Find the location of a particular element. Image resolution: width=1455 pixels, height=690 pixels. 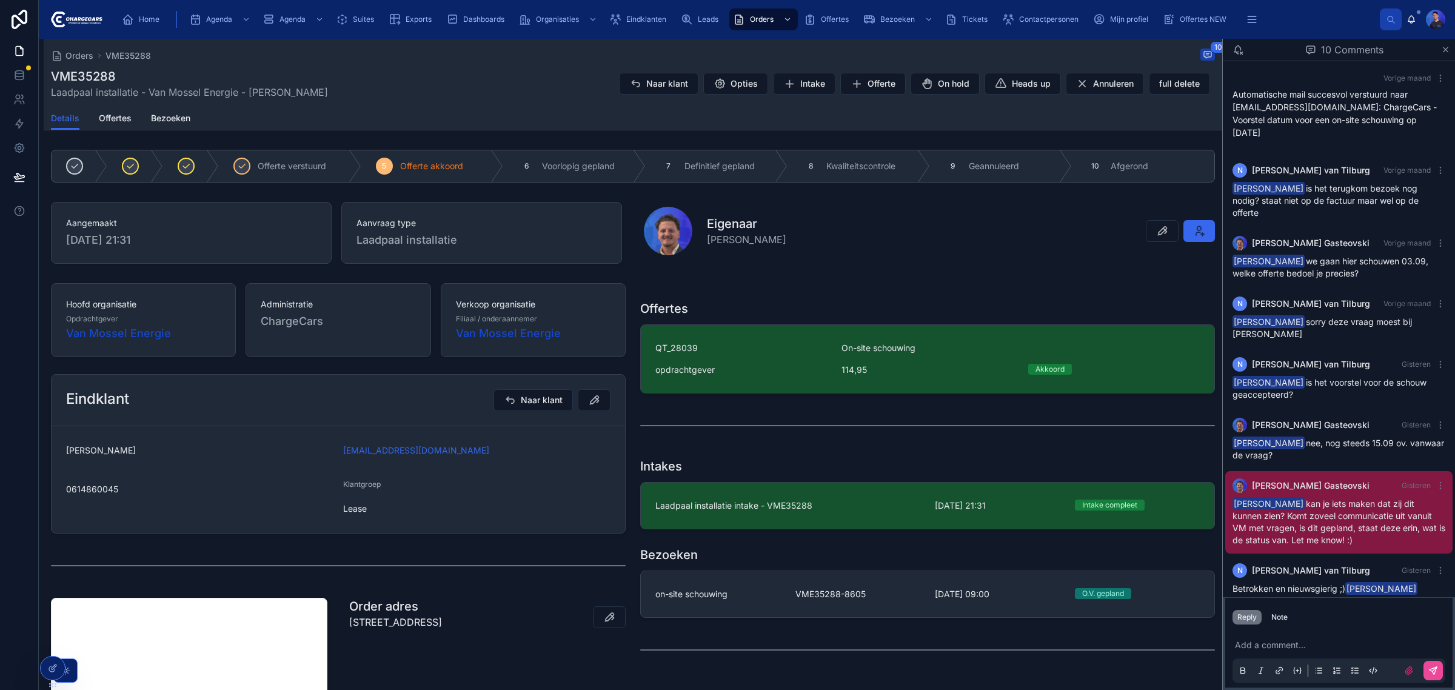

a: Leads is located at coordinates (702, 19).